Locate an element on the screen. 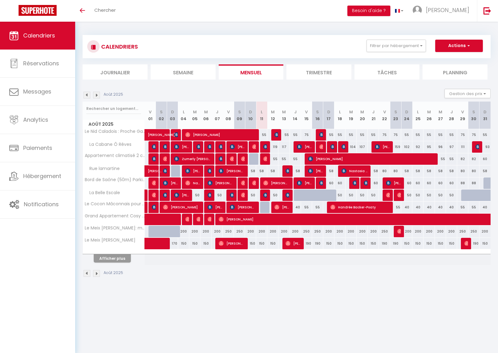  button: Besoin d'aide ? is located at coordinates (369, 11).